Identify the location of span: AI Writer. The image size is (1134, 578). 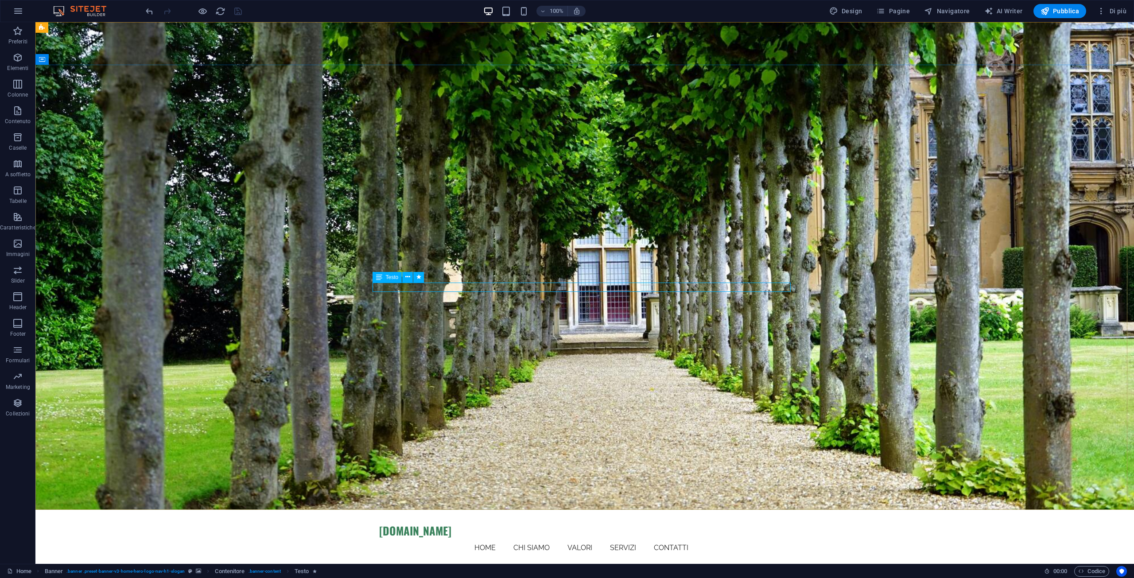
(1003, 11).